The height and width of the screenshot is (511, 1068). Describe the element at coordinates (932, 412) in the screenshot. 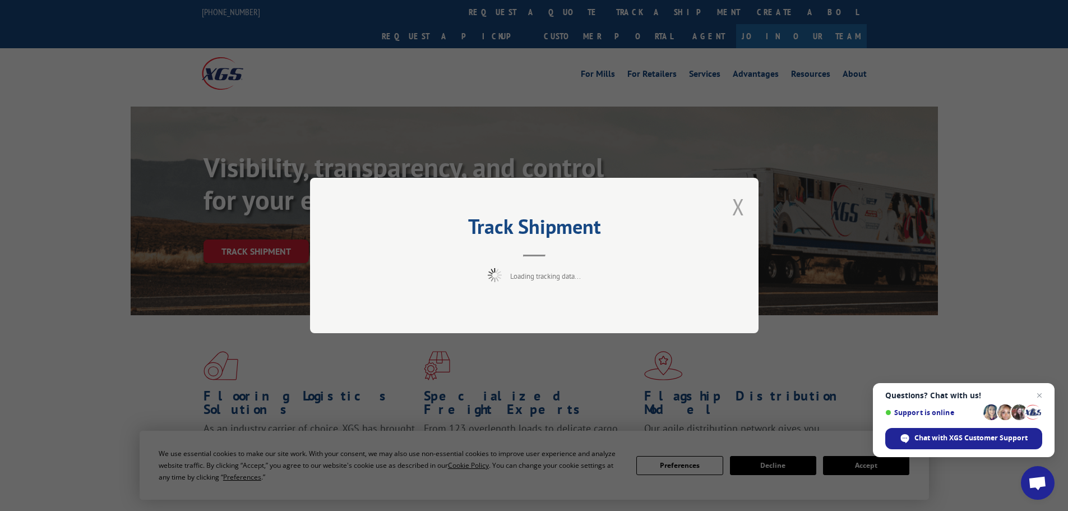

I see `span: Support is online` at that location.